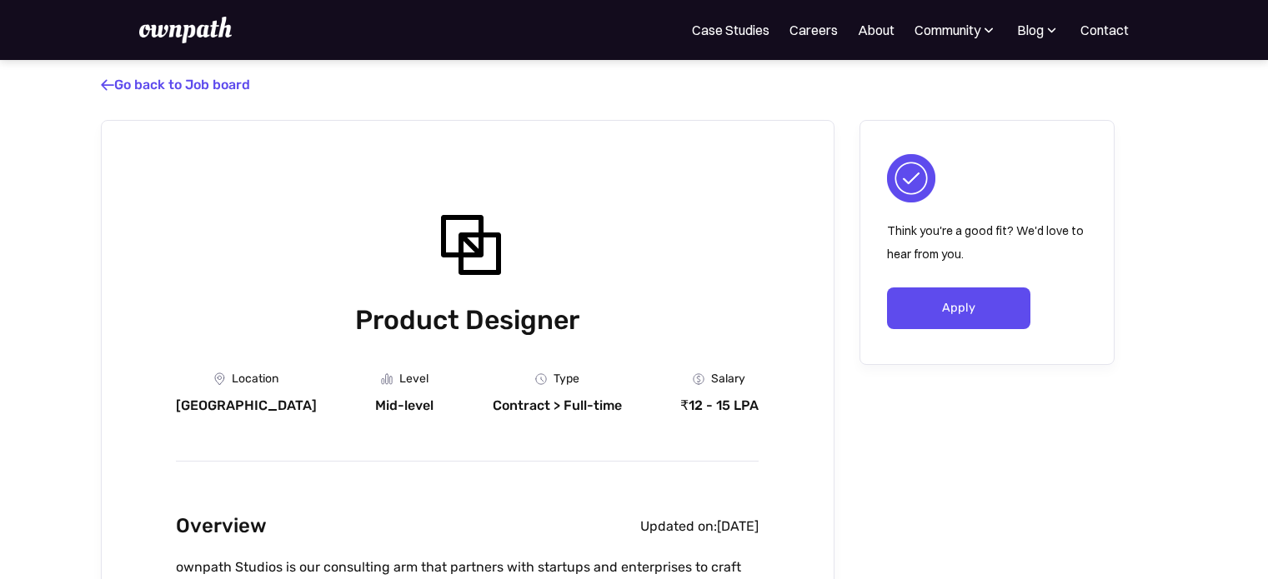 This screenshot has height=579, width=1268. What do you see at coordinates (728, 379) in the screenshot?
I see `div: Salary` at bounding box center [728, 379].